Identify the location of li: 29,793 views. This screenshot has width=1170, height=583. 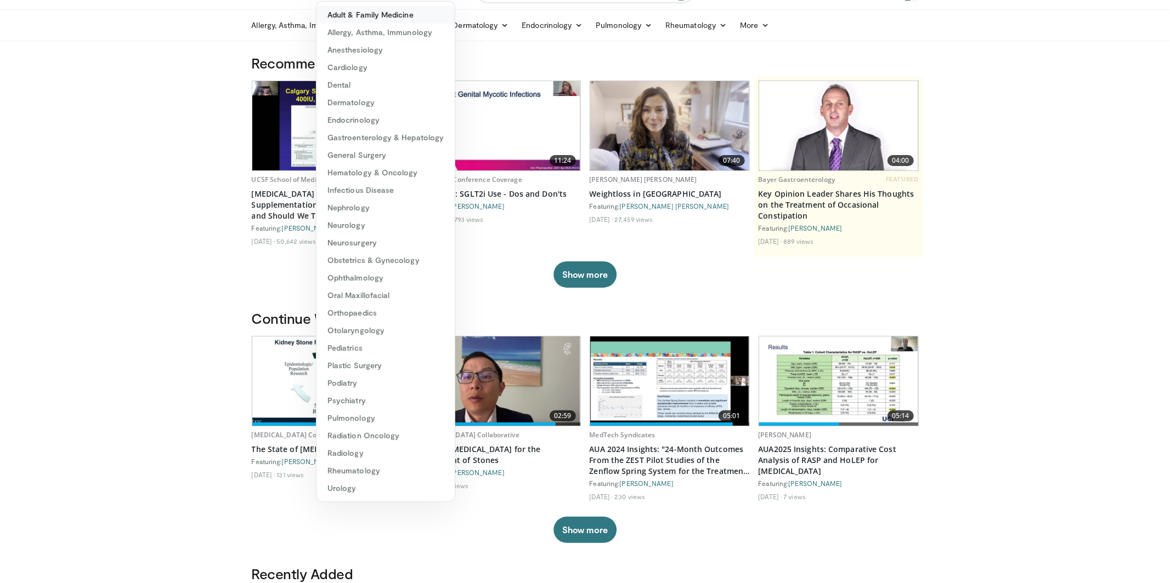
(464, 219).